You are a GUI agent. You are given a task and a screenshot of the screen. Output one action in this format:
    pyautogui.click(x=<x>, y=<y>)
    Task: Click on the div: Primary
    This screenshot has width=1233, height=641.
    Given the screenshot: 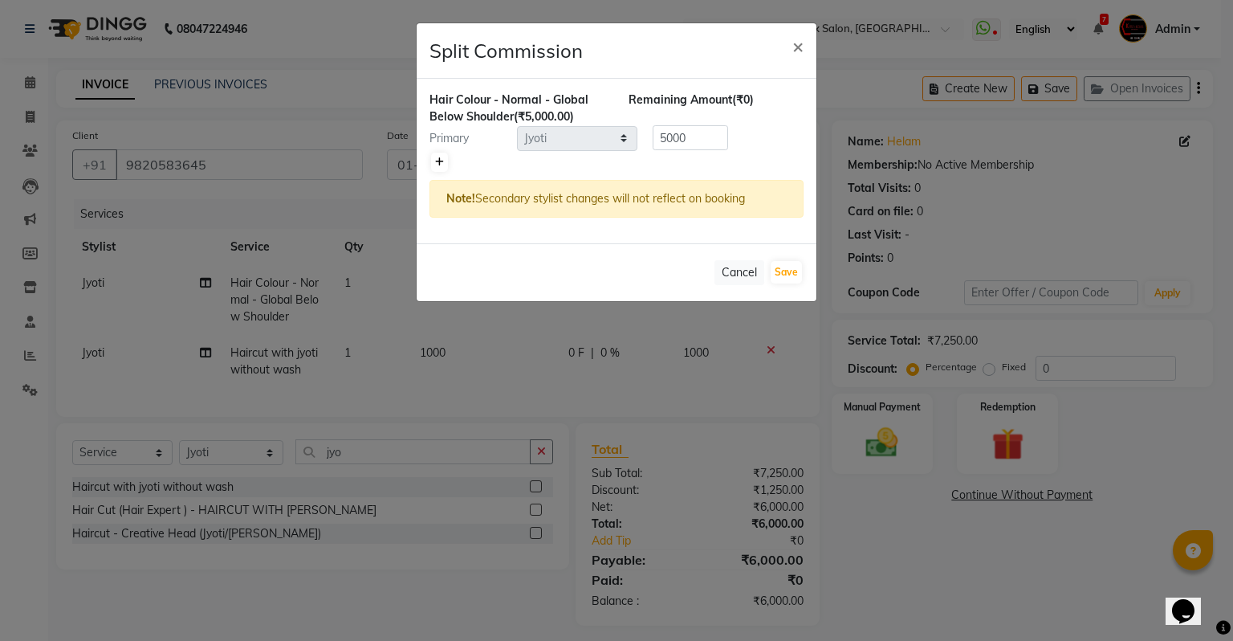 What is the action you would take?
    pyautogui.click(x=467, y=138)
    